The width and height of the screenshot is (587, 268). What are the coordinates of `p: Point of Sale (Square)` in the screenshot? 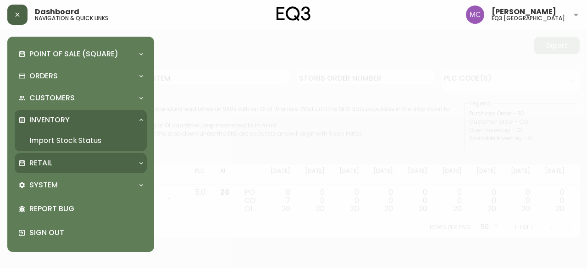 It's located at (74, 54).